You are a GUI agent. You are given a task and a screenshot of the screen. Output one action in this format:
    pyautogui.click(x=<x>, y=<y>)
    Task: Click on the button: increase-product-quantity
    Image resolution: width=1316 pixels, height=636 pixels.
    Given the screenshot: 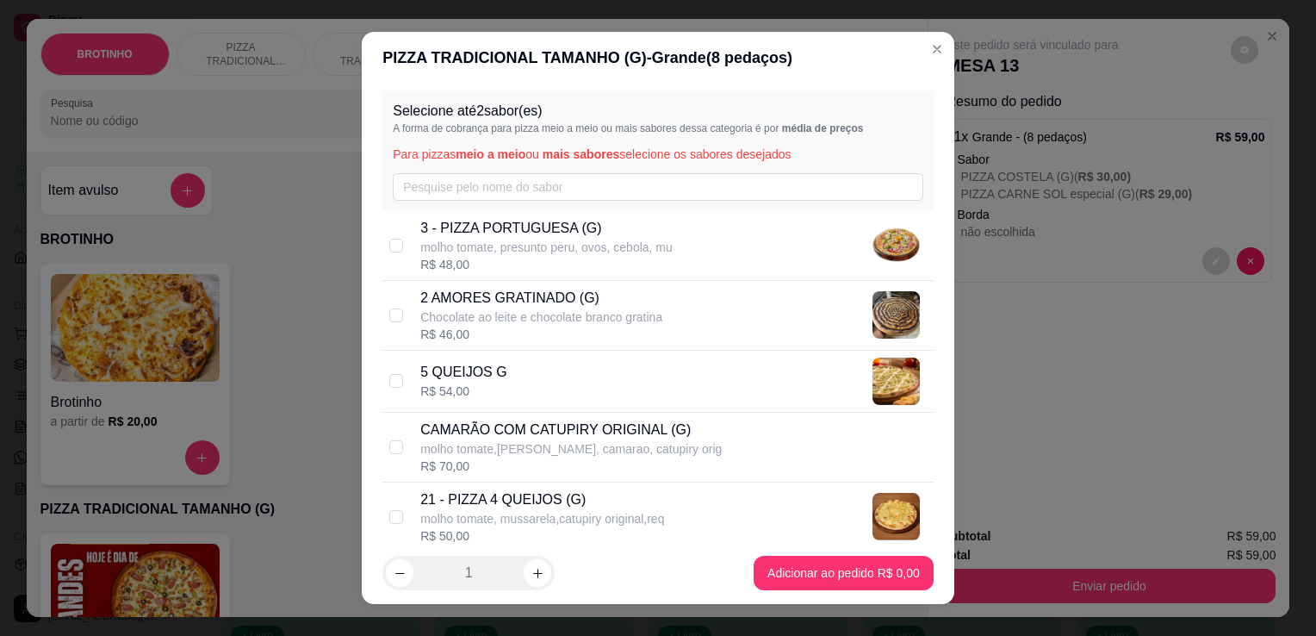 What is the action you would take?
    pyautogui.click(x=538, y=573)
    